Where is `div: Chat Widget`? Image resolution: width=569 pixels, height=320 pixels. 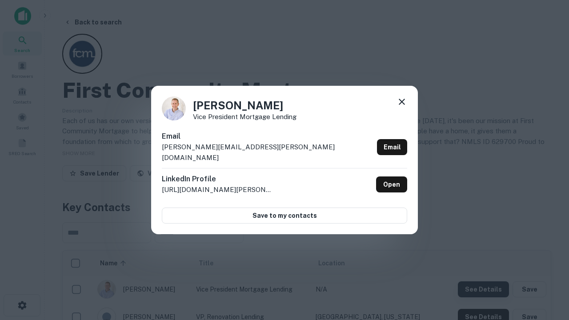 div: Chat Widget is located at coordinates (546, 242).